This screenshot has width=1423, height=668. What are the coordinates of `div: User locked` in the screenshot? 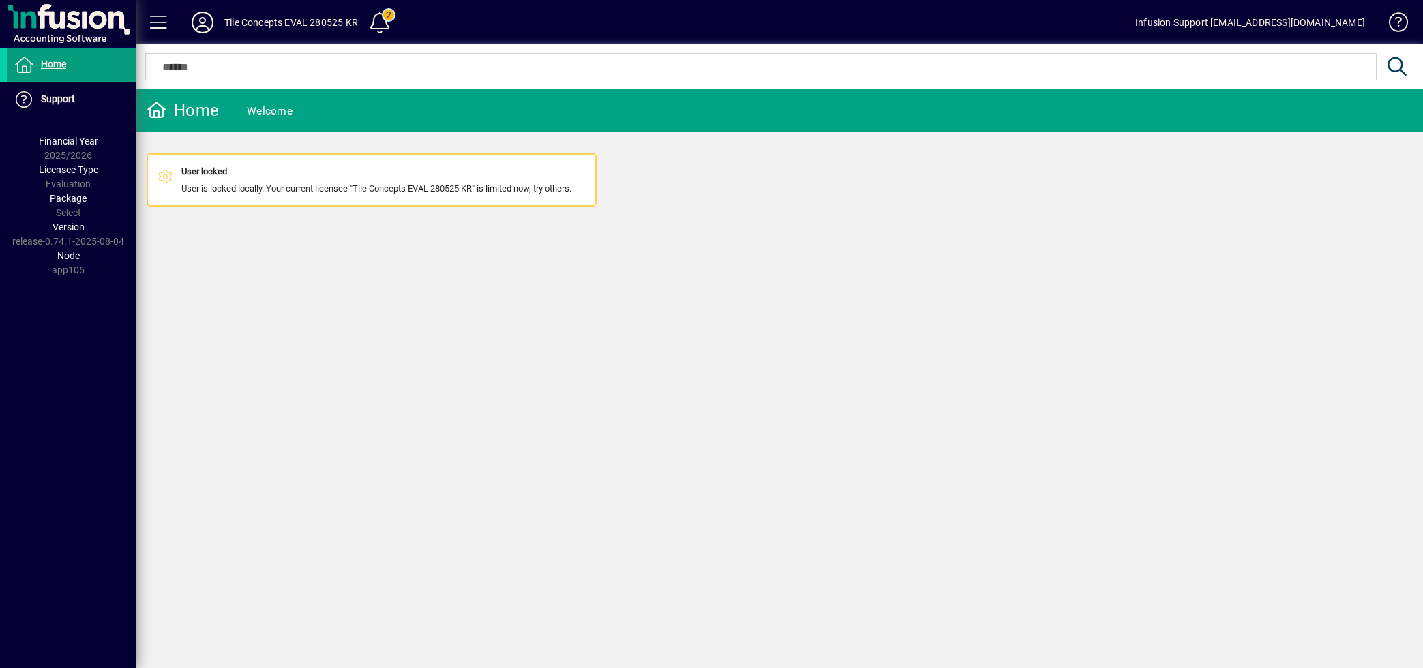 It's located at (376, 172).